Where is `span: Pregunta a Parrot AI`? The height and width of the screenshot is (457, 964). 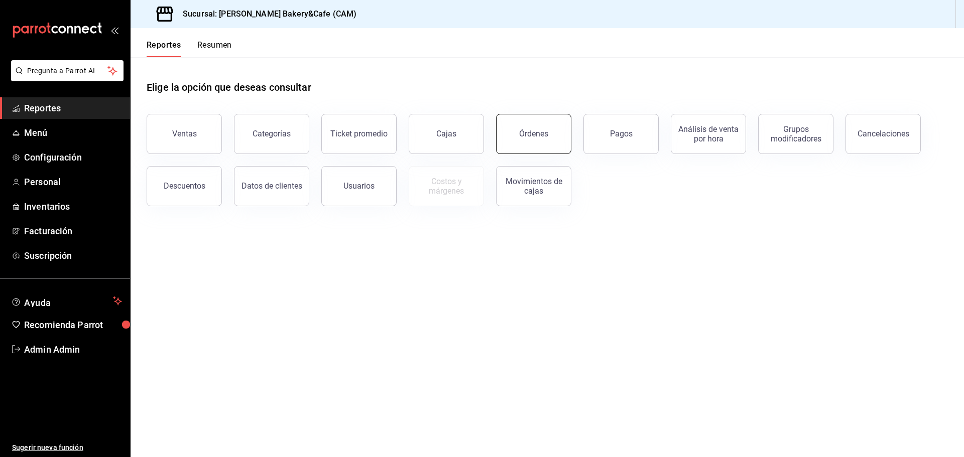 span: Pregunta a Parrot AI is located at coordinates (67, 71).